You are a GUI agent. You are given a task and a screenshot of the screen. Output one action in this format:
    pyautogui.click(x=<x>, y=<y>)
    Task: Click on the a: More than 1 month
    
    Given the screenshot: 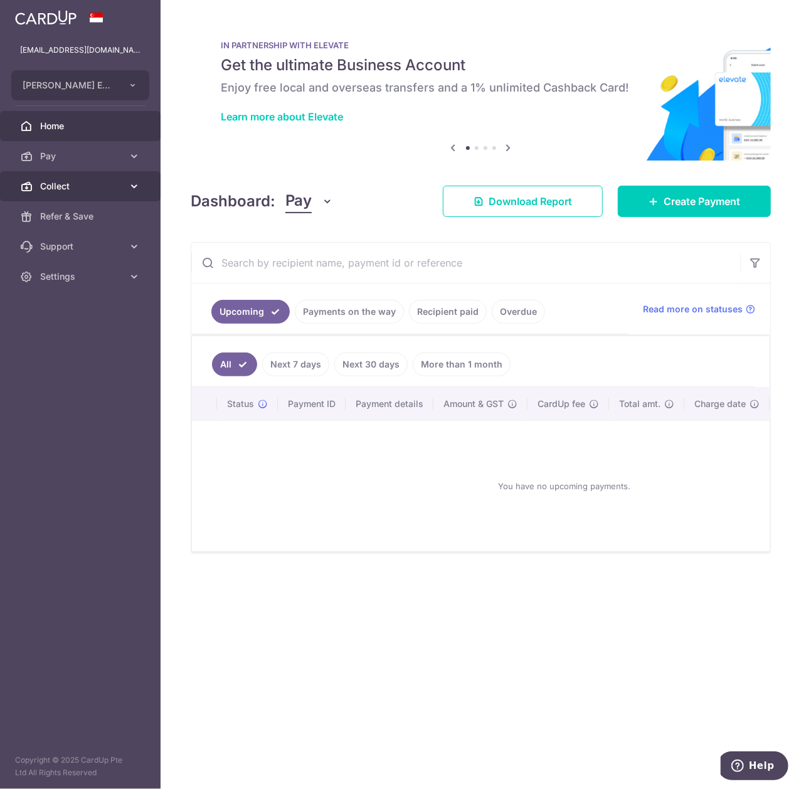 What is the action you would take?
    pyautogui.click(x=462, y=365)
    